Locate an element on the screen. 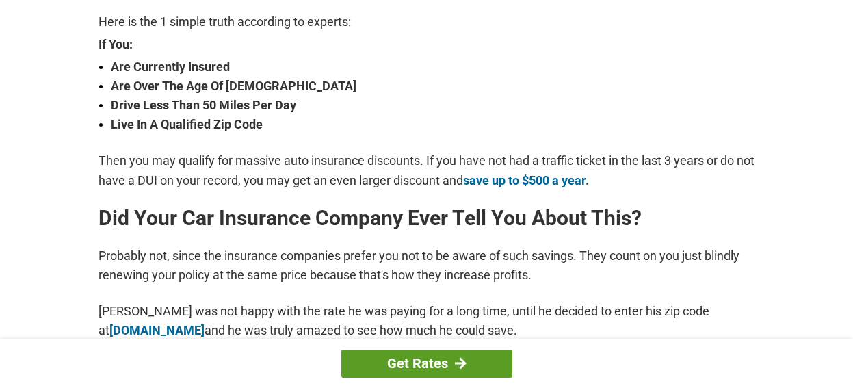 Image resolution: width=853 pixels, height=388 pixels. a: save up to $500 a year. is located at coordinates (526, 180).